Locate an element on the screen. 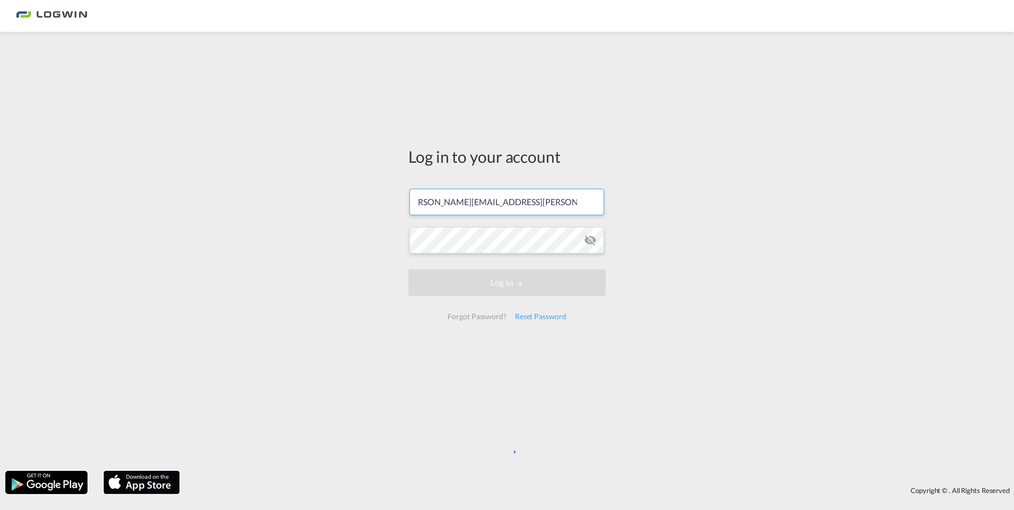  div: Copyright © . All Rights Reserved is located at coordinates (599, 491).